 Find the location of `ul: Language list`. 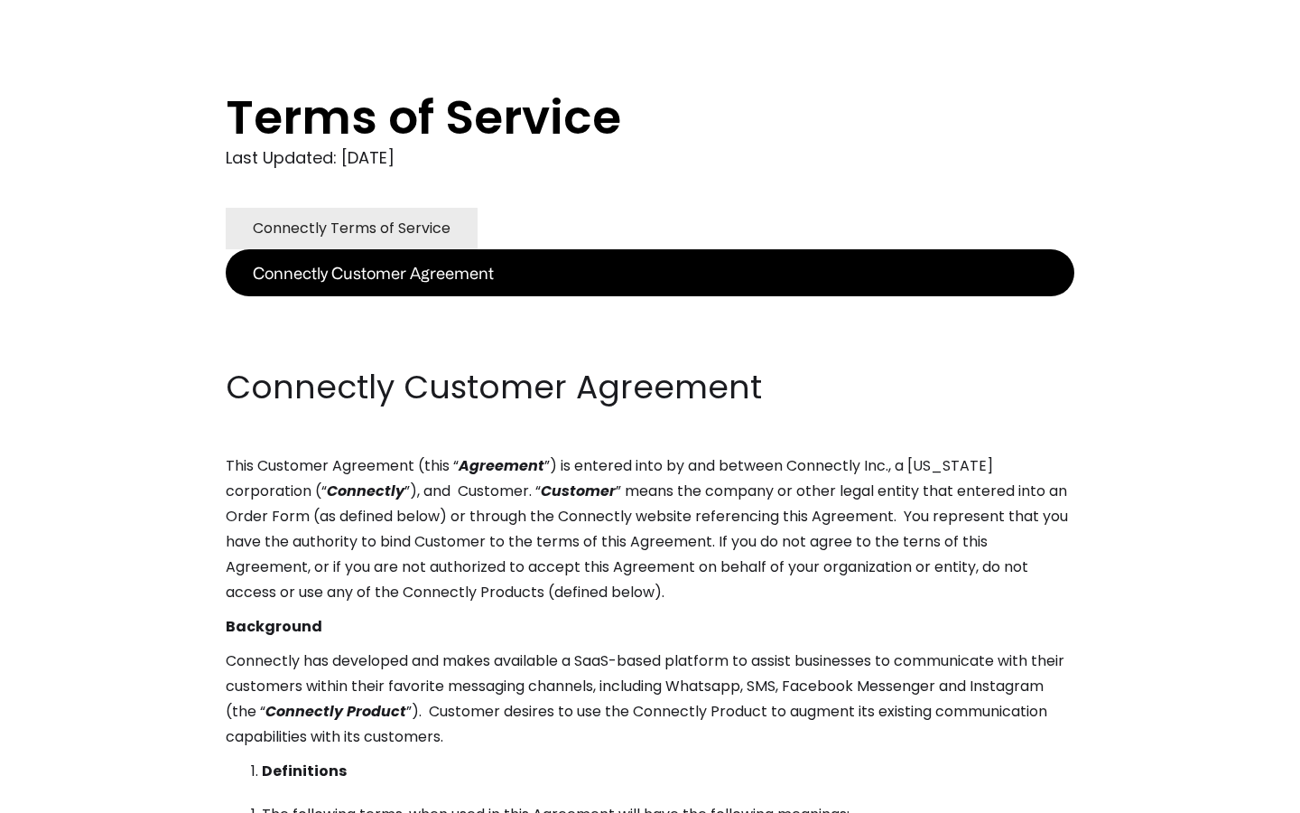

ul: Language list is located at coordinates (72, 794).